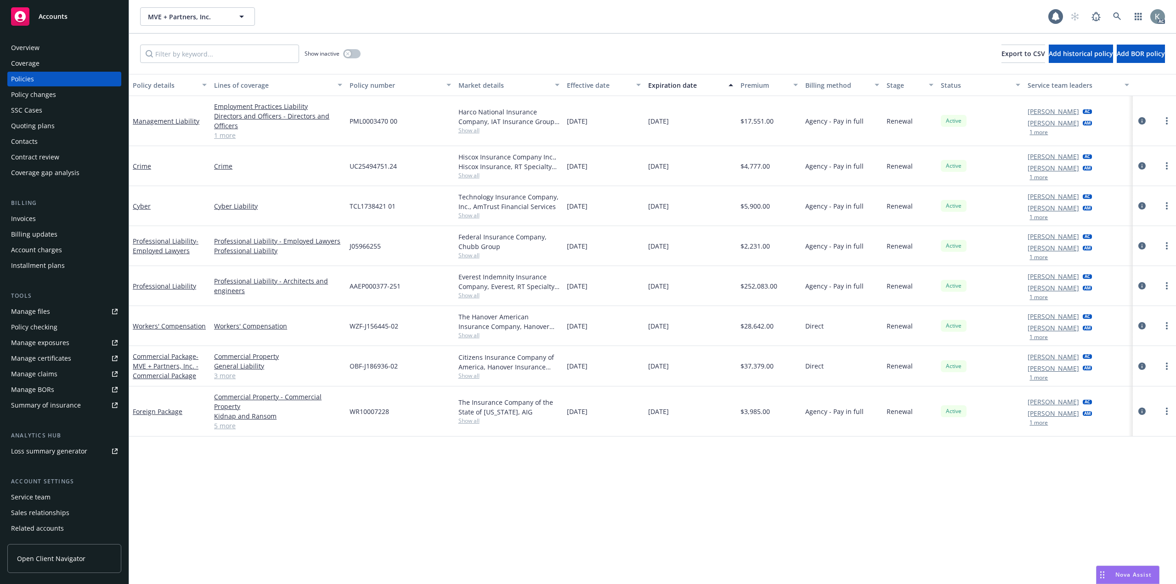 The height and width of the screenshot is (584, 1176). Describe the element at coordinates (604, 85) in the screenshot. I see `button: Effective date` at that location.